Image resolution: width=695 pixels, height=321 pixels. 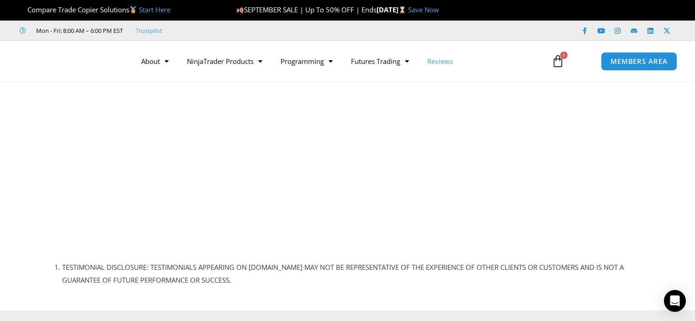 I want to click on a: Reviews, so click(x=440, y=61).